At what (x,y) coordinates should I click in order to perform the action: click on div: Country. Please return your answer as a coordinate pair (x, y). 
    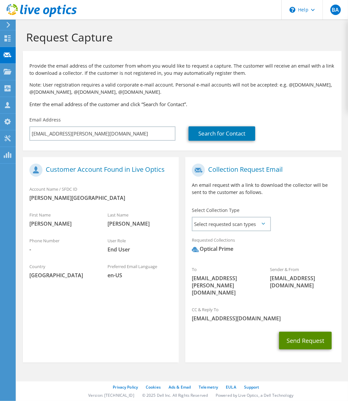
    Looking at the image, I should click on (62, 271).